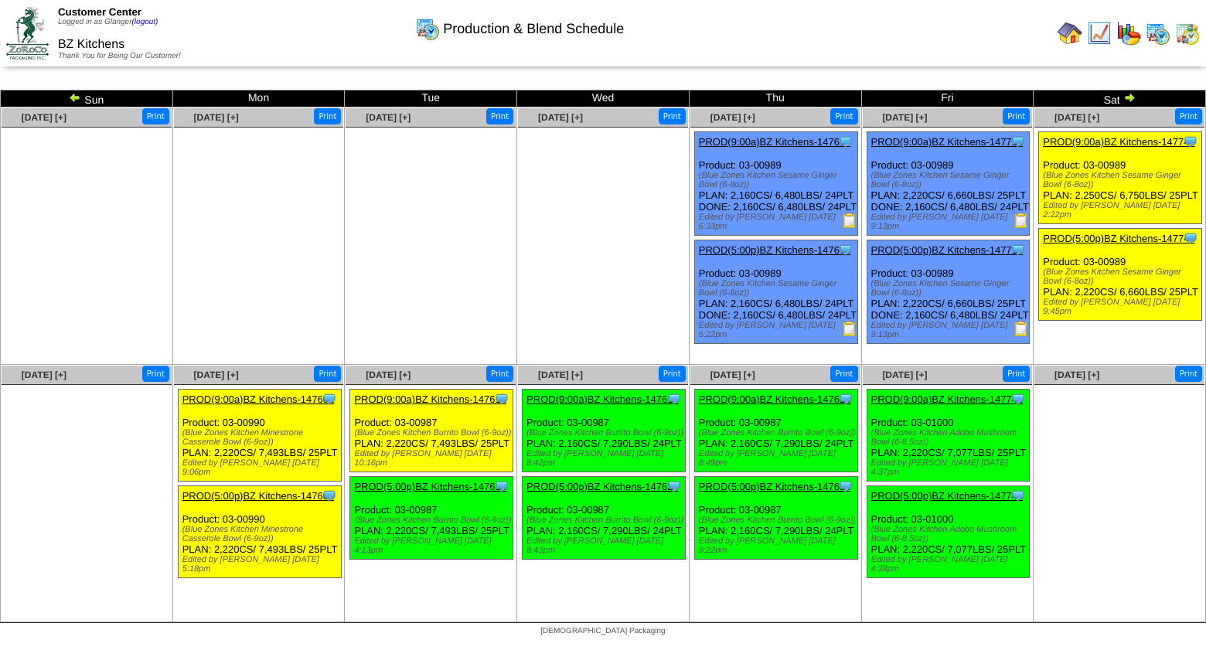  Describe the element at coordinates (91, 44) in the screenshot. I see `span: BZ Kitchens` at that location.